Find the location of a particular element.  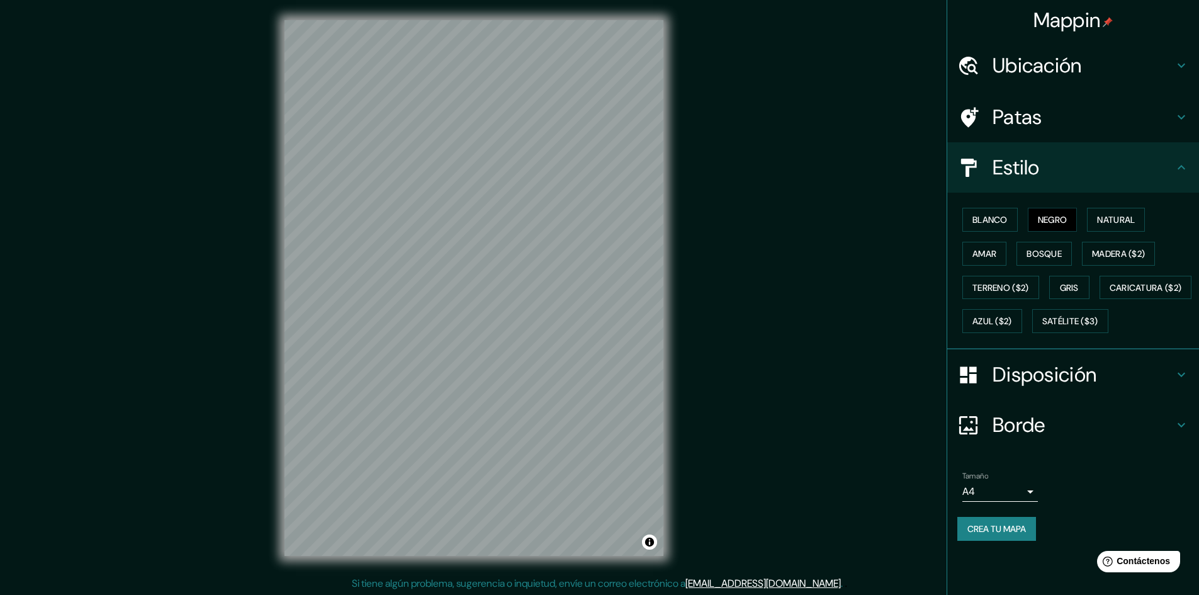

button: Bosque is located at coordinates (1044, 254).